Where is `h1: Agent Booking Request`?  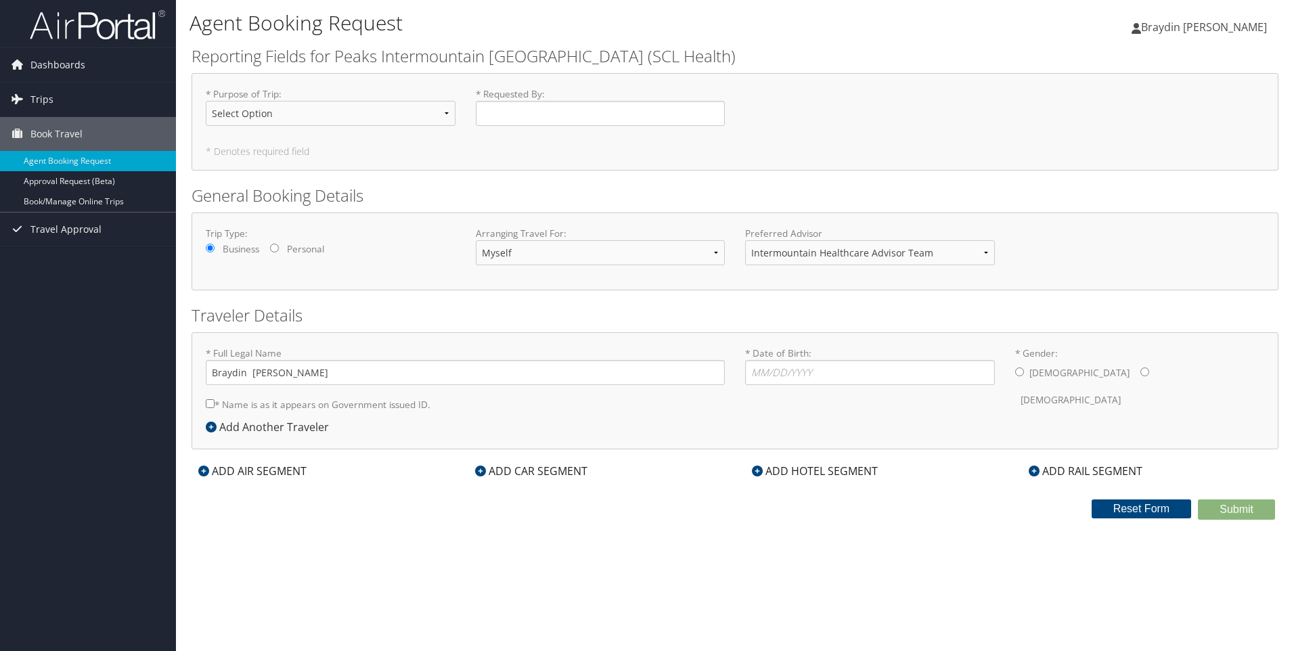
h1: Agent Booking Request is located at coordinates (553, 23).